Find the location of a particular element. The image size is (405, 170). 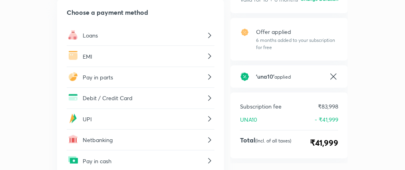

p: 6 months added to your subscription for free is located at coordinates (297, 44).